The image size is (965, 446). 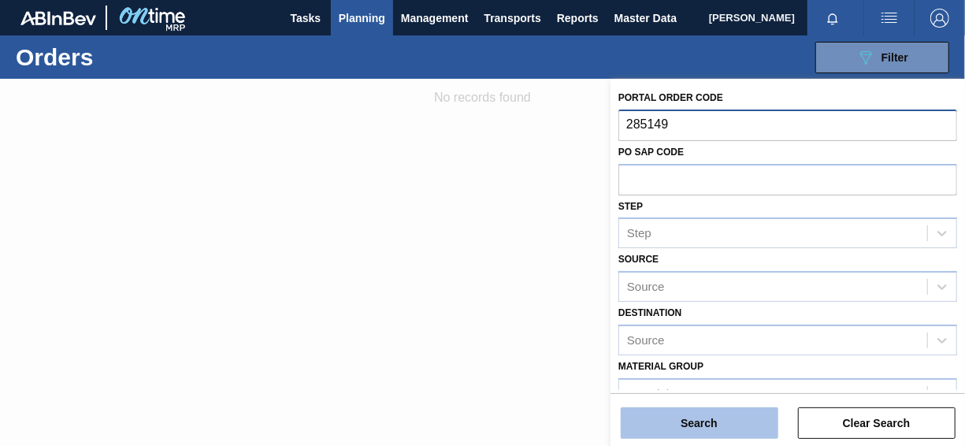 I want to click on label: Source, so click(x=638, y=259).